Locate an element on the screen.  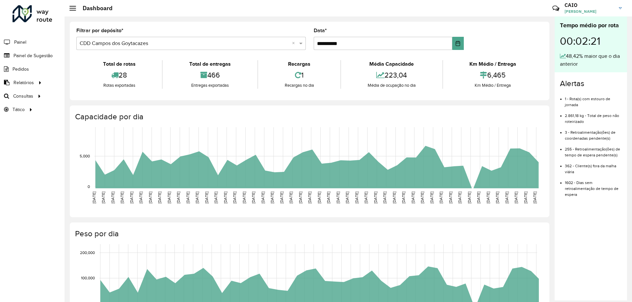
span: Tático is located at coordinates (18, 110).